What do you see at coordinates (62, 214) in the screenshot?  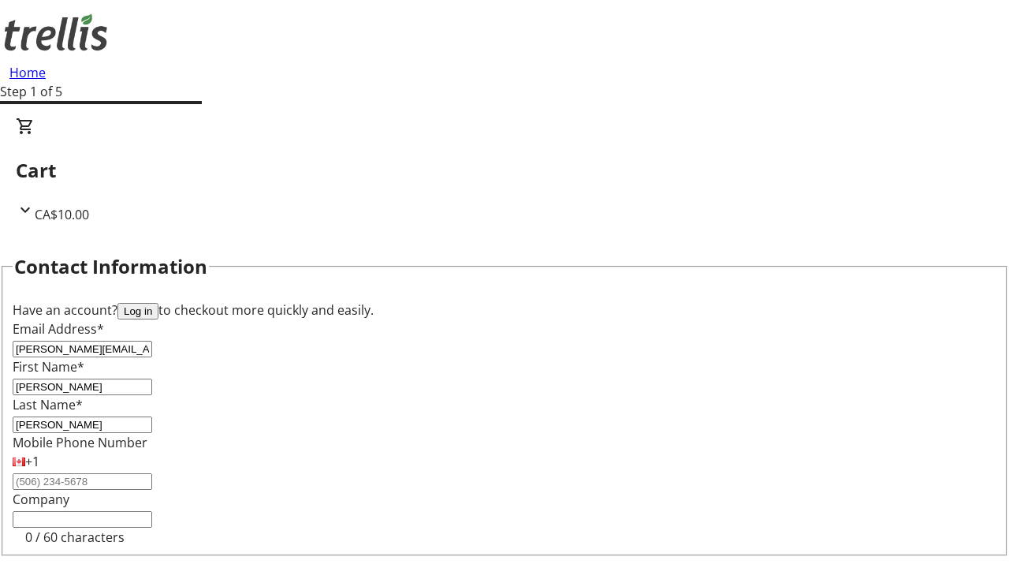 I see `span: CA$10.00` at bounding box center [62, 214].